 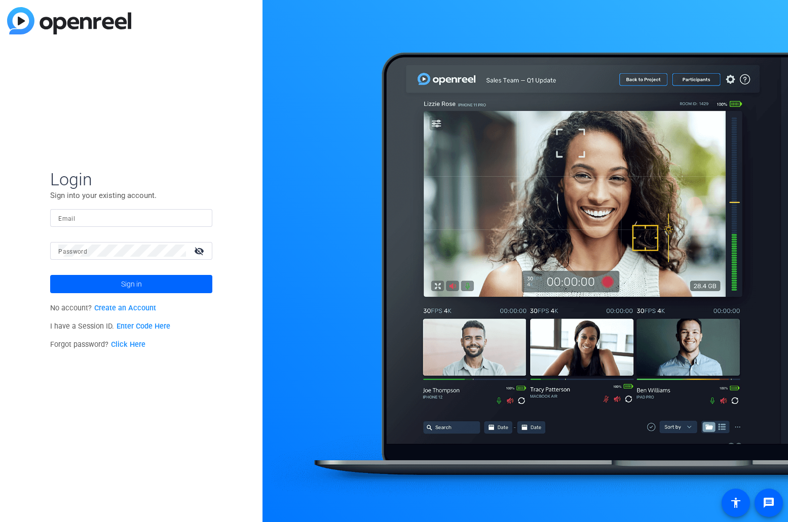 What do you see at coordinates (143, 326) in the screenshot?
I see `a: Enter Code Here` at bounding box center [143, 326].